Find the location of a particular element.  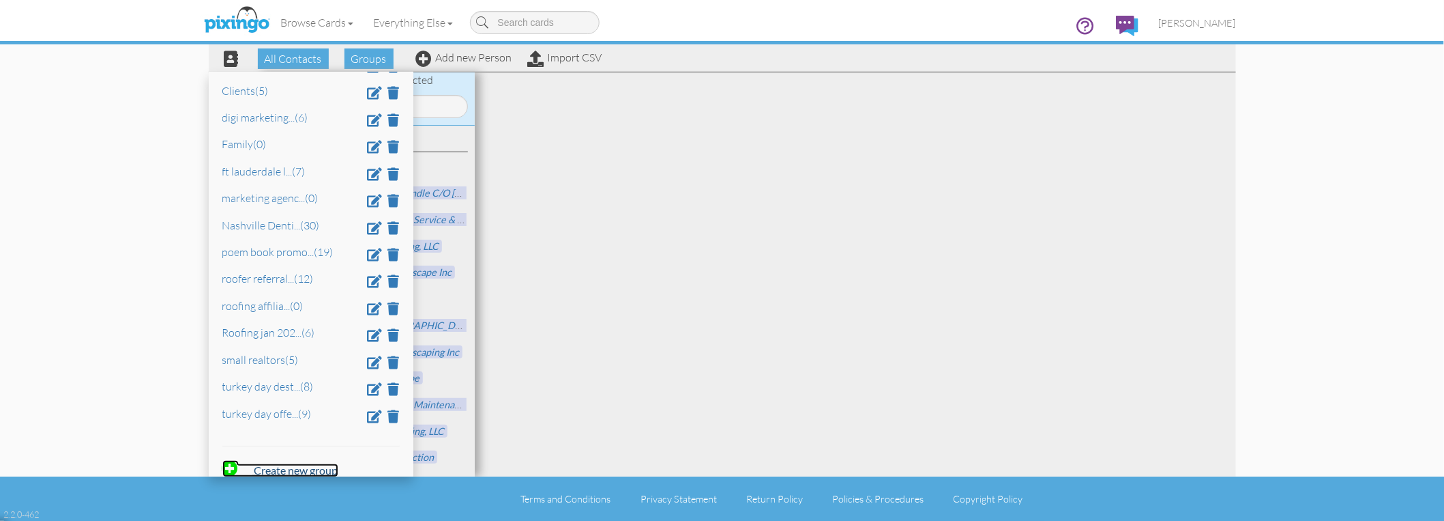

a: small realtors(5) is located at coordinates (261, 360).